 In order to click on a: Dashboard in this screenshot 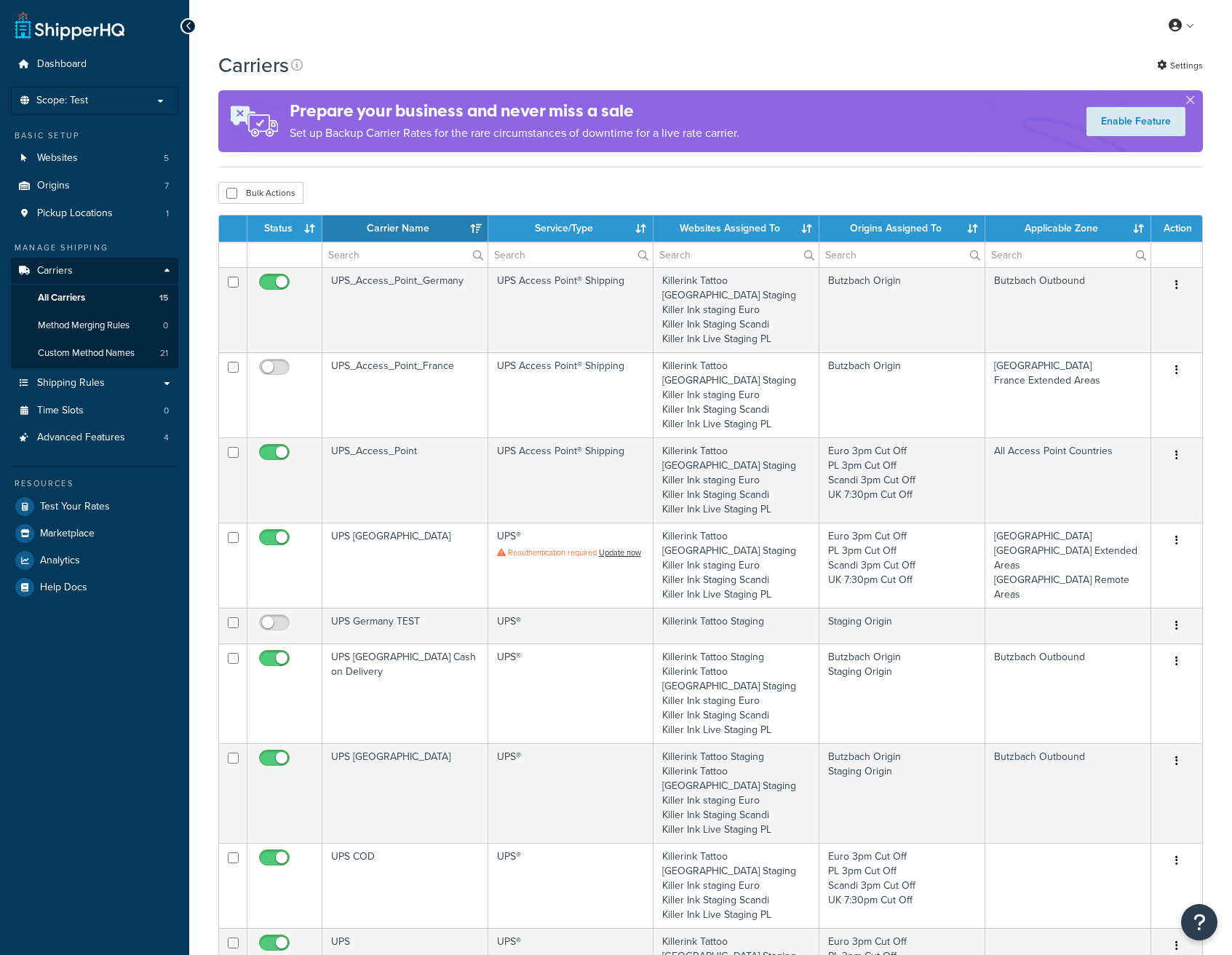, I will do `click(95, 64)`.